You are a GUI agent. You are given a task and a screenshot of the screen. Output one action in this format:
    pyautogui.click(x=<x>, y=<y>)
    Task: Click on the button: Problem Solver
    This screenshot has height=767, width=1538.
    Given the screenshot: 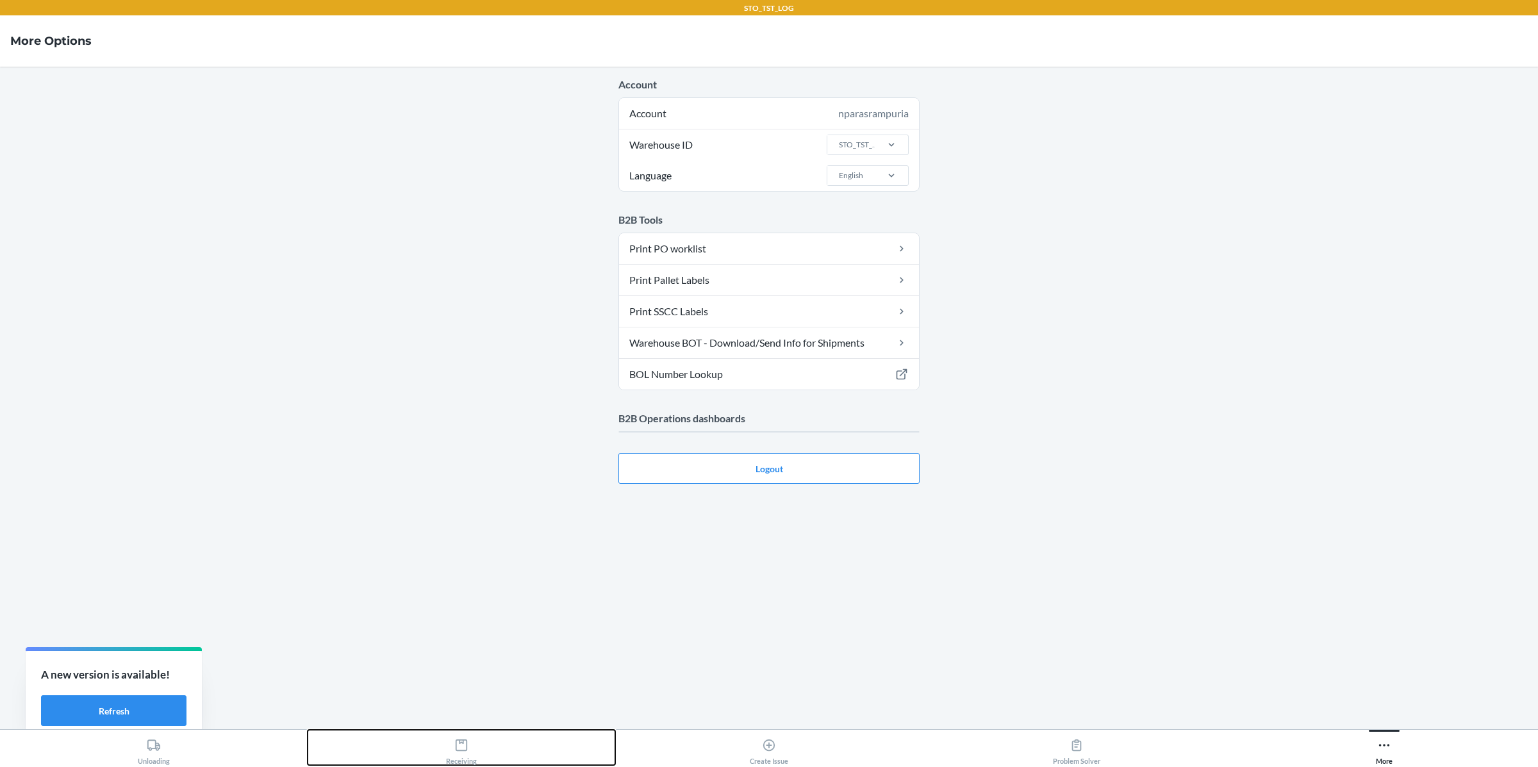 What is the action you would take?
    pyautogui.click(x=1077, y=747)
    